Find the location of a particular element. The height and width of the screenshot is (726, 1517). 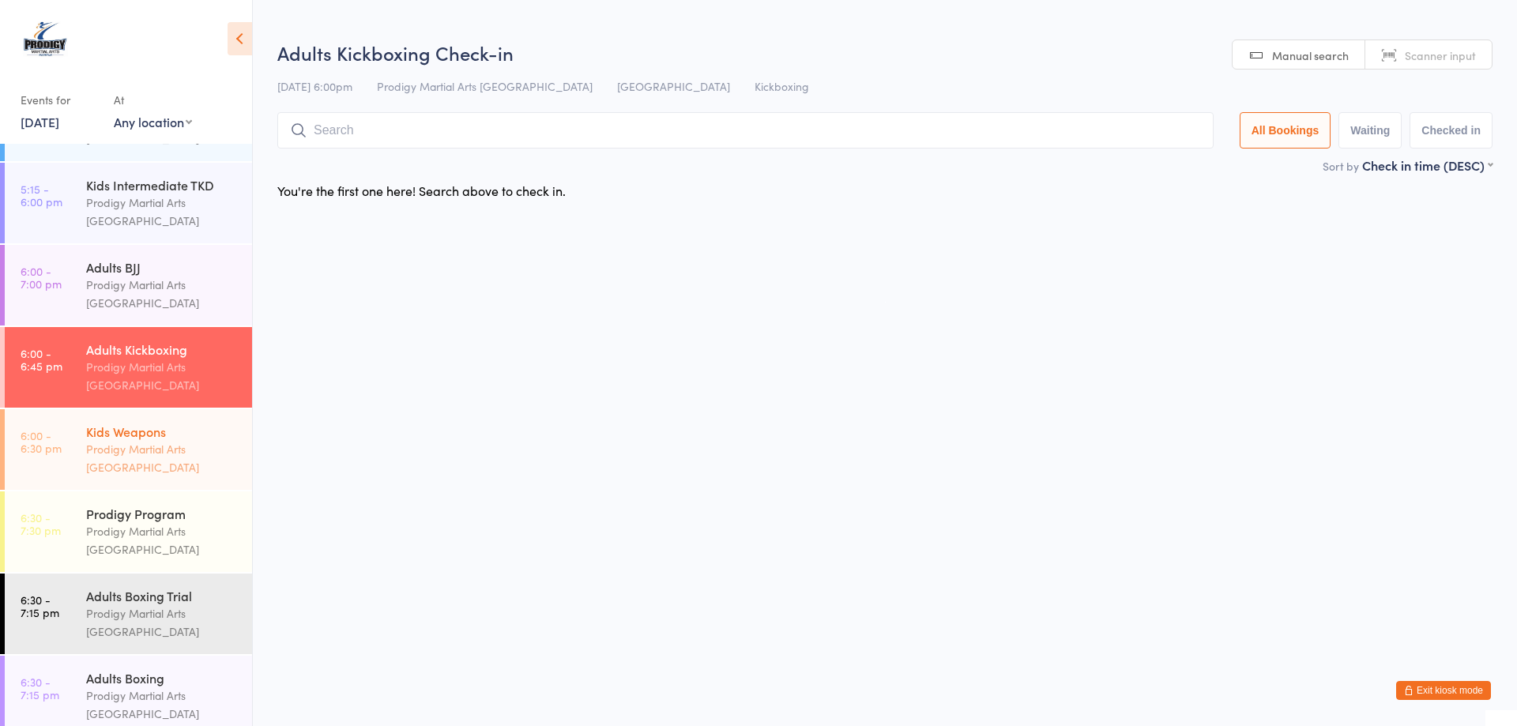

span: Manual search is located at coordinates (1310, 55).